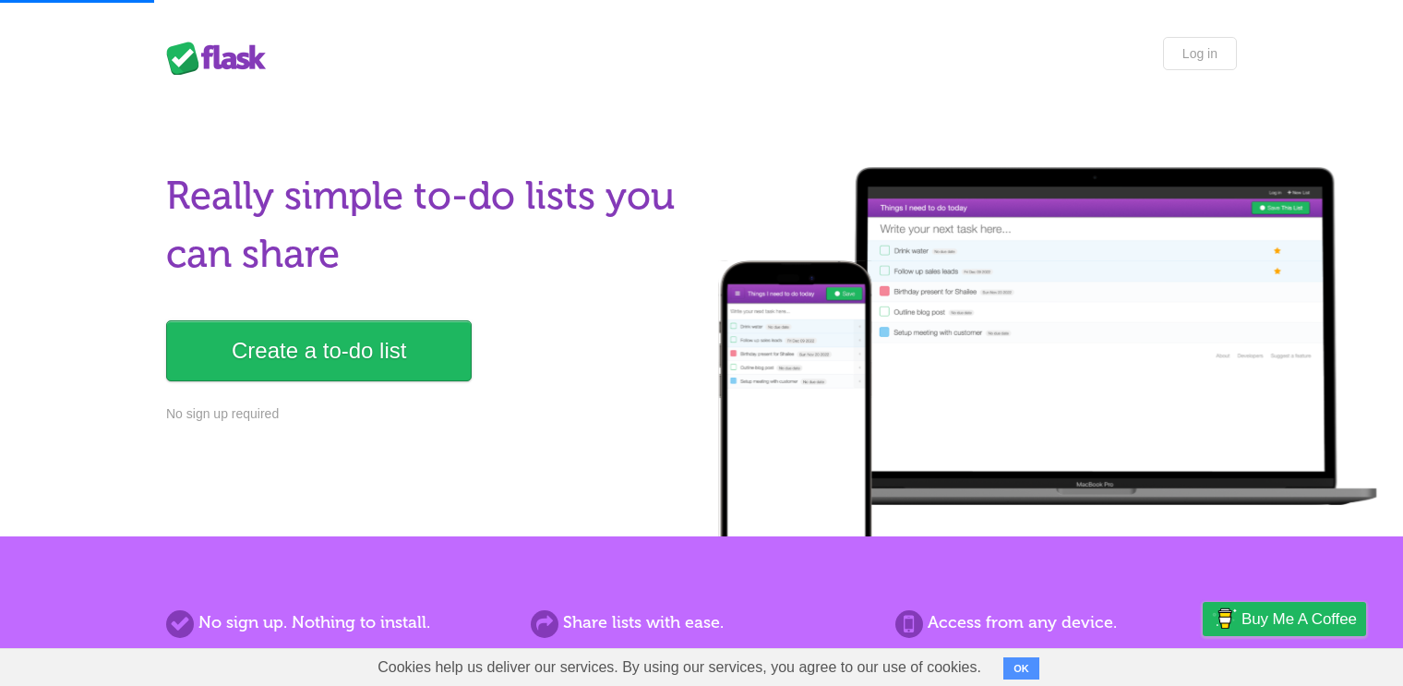 Image resolution: width=1403 pixels, height=686 pixels. I want to click on span: Buy me a coffee, so click(1298, 618).